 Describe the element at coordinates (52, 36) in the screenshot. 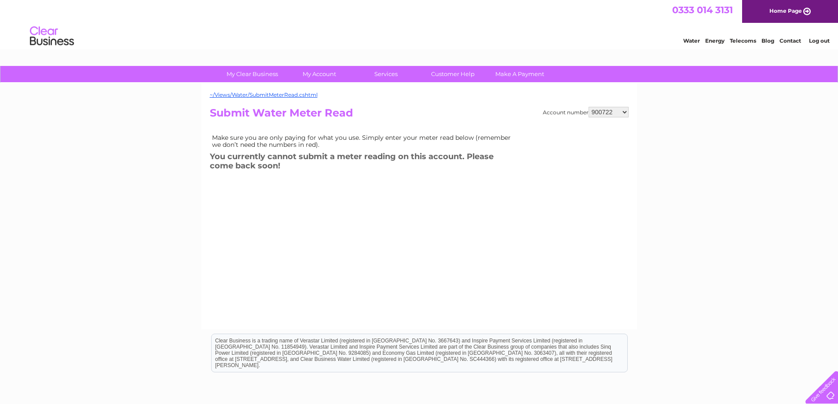

I see `img: logo.png` at that location.